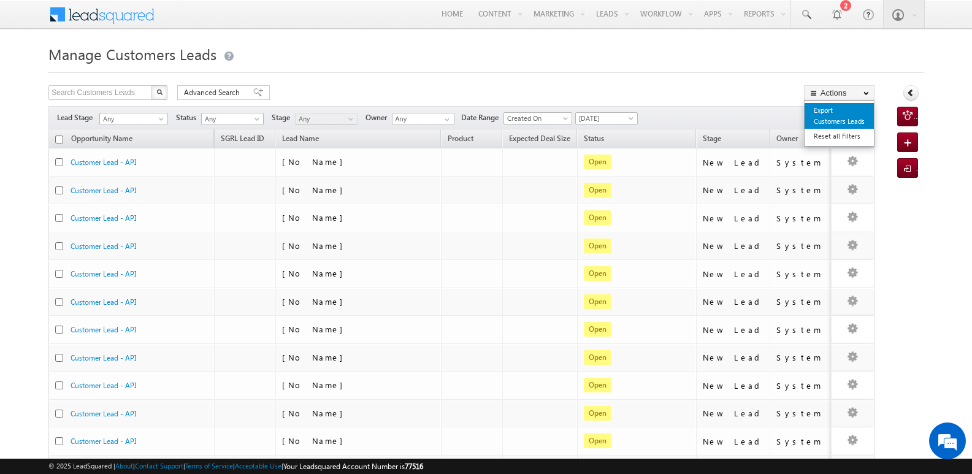  I want to click on a: Stage, so click(712, 140).